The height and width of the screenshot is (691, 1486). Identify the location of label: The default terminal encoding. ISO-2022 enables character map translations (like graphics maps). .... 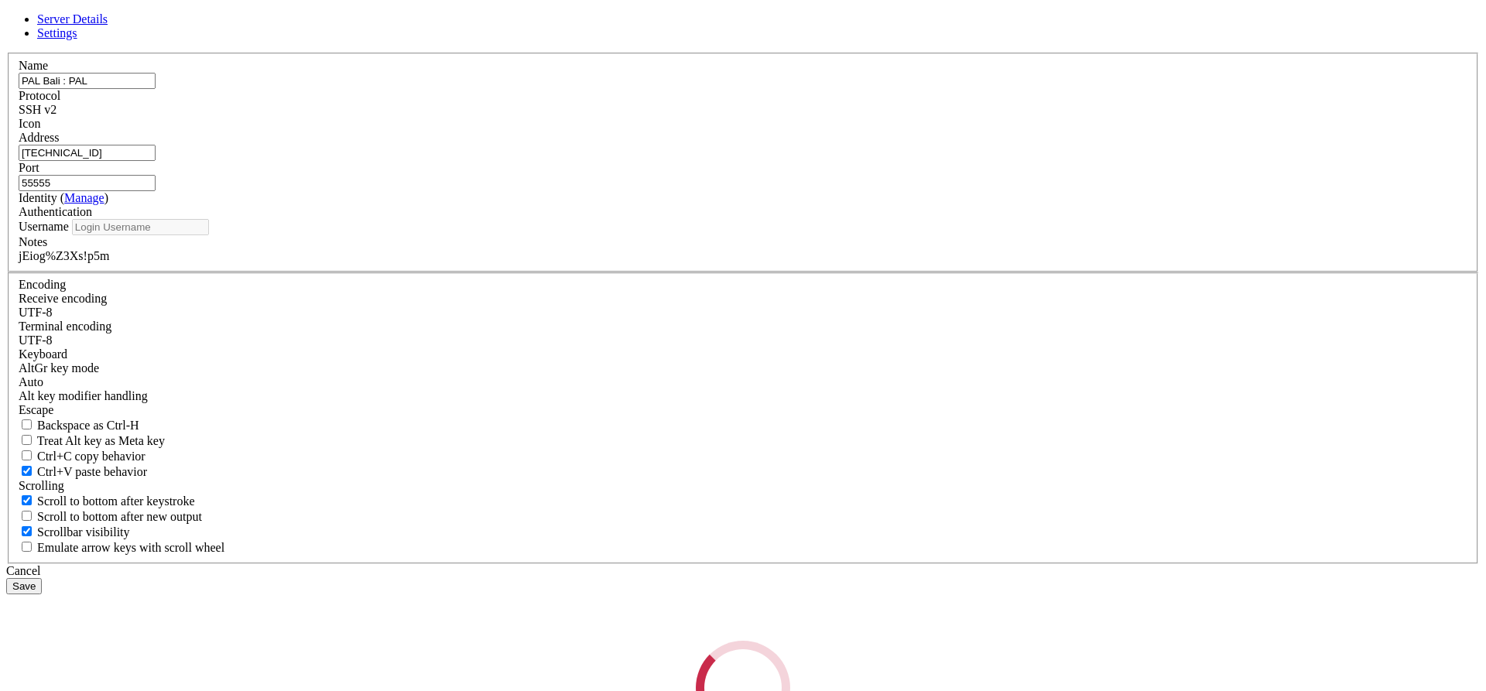
(65, 326).